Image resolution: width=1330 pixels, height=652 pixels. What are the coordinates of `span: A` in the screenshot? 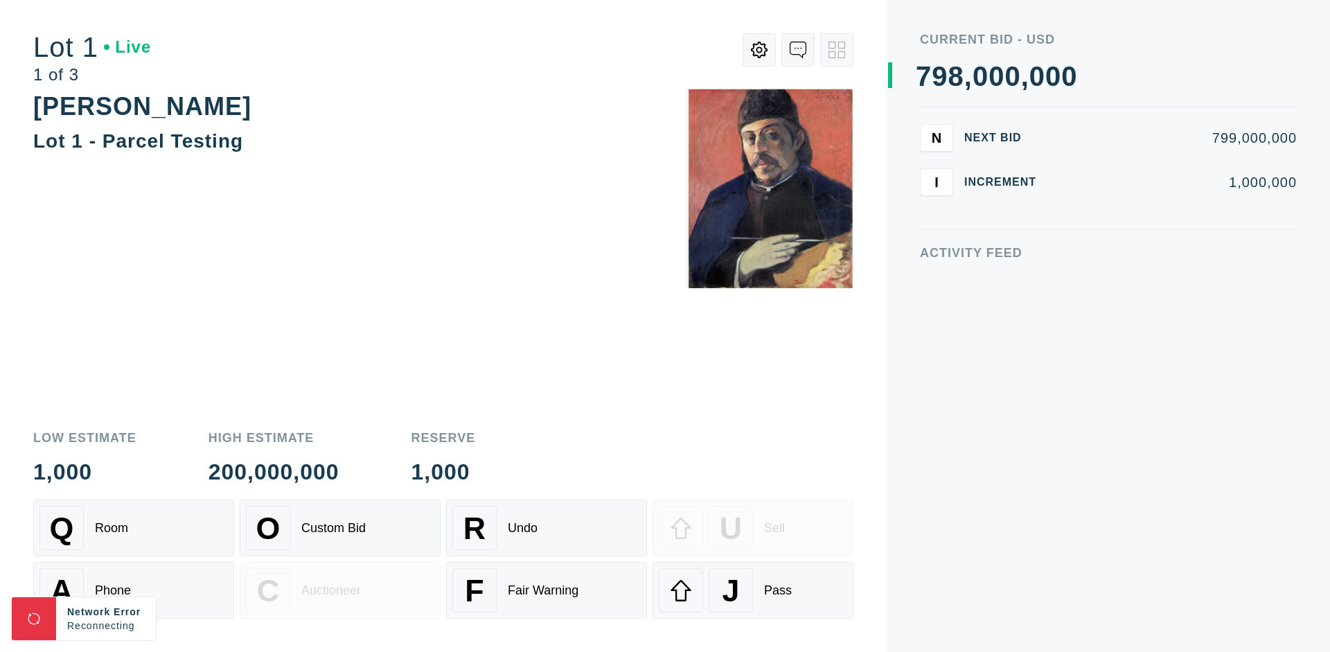 It's located at (62, 590).